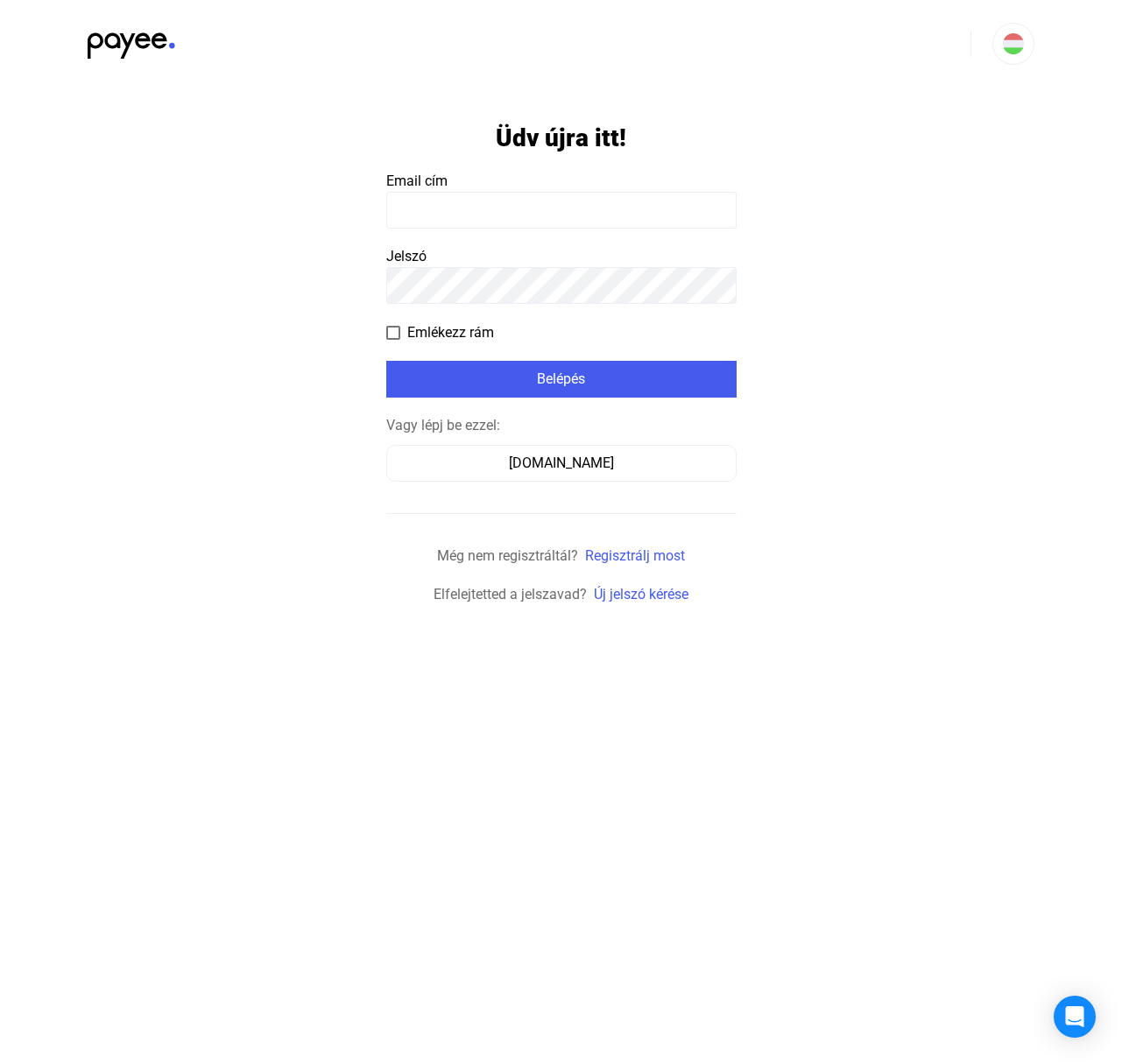 This screenshot has width=1122, height=1064. What do you see at coordinates (560, 138) in the screenshot?
I see `h1: Üdv újra itt!` at bounding box center [560, 138].